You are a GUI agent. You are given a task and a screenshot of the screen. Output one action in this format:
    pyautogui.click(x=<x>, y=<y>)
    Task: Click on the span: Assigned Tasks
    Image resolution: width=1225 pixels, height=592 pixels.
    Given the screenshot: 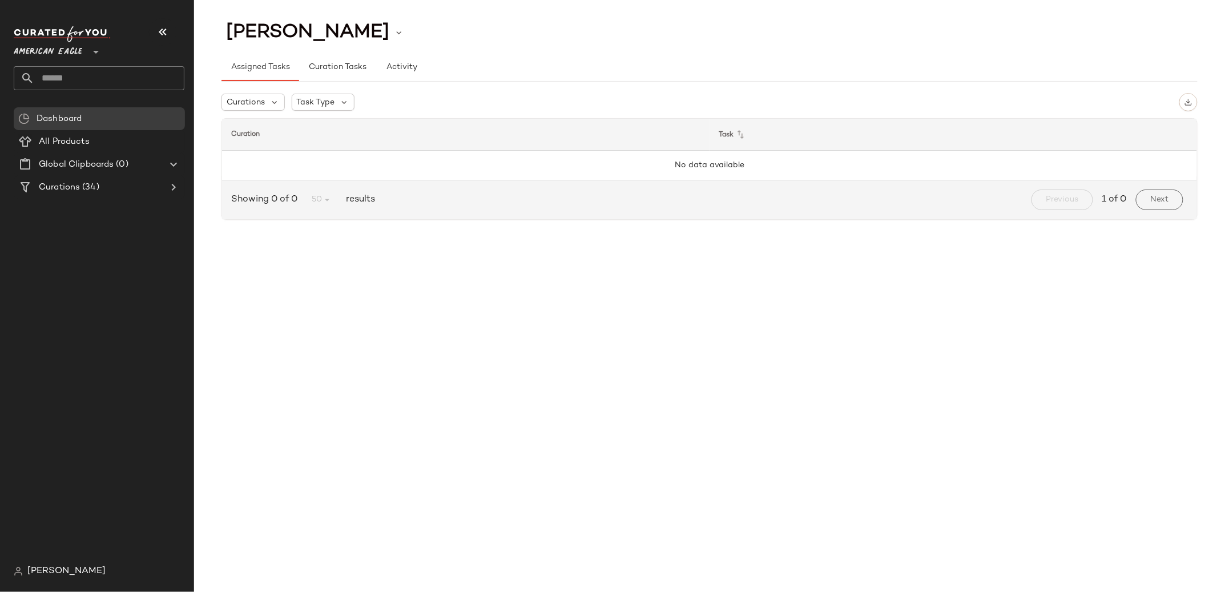 What is the action you would take?
    pyautogui.click(x=260, y=67)
    